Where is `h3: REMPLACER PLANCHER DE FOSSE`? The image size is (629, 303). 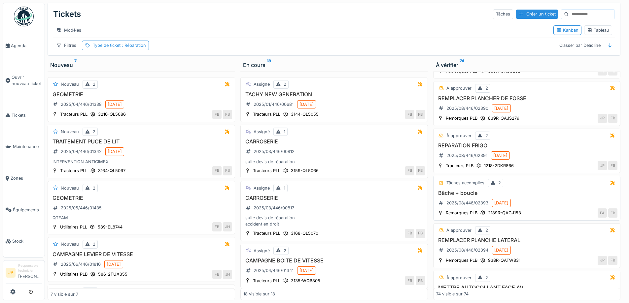 h3: REMPLACER PLANCHER DE FOSSE is located at coordinates (527, 98).